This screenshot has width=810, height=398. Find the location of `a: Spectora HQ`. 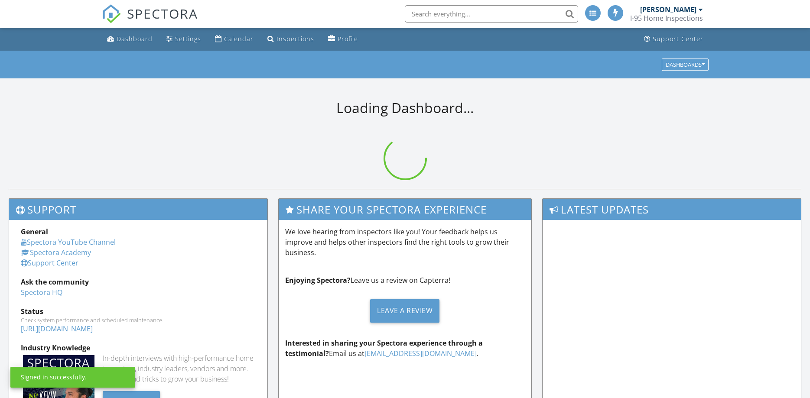

a: Spectora HQ is located at coordinates (42, 292).